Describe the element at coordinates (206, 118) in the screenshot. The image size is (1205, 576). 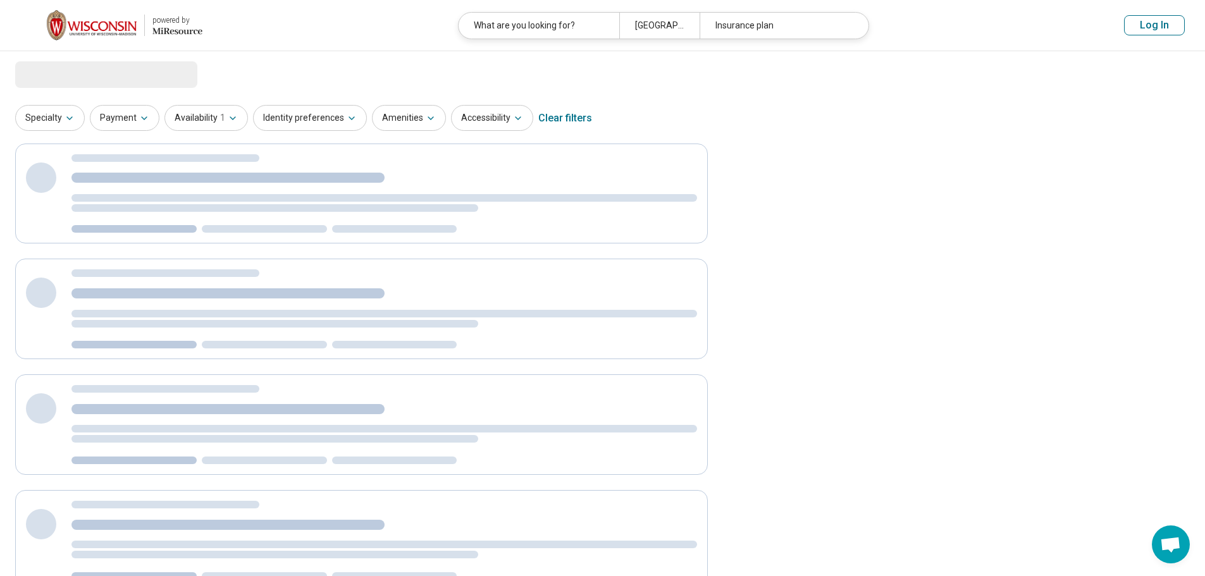
I see `button: Availability1` at that location.